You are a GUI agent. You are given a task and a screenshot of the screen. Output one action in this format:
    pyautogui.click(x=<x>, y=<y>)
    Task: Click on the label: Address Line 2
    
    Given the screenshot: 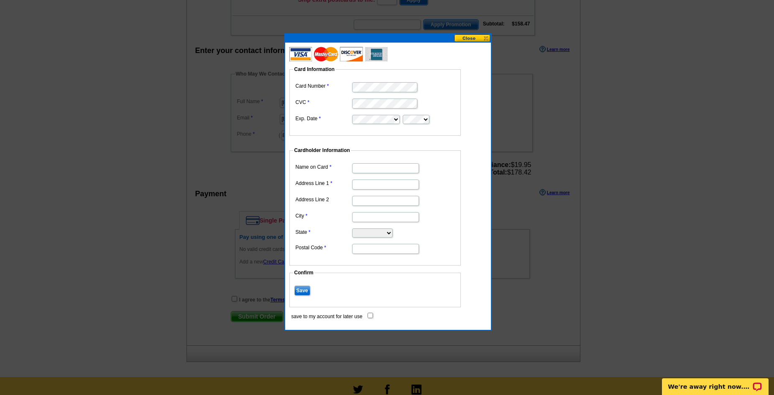 What is the action you would take?
    pyautogui.click(x=323, y=200)
    